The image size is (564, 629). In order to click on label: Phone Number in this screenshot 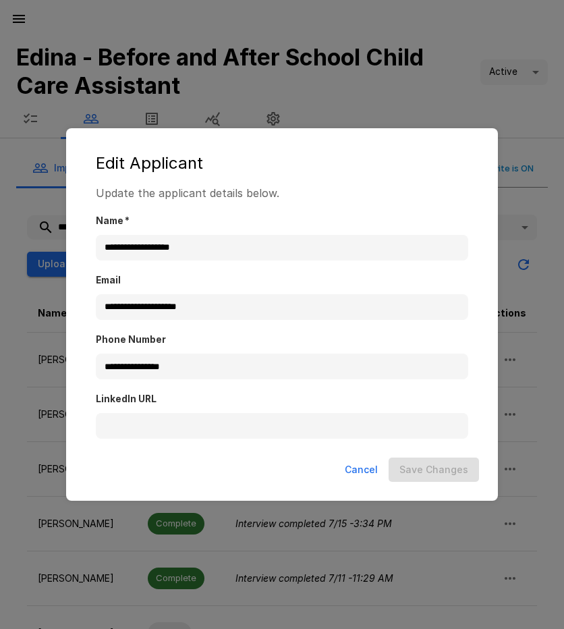, I will do `click(282, 340)`.